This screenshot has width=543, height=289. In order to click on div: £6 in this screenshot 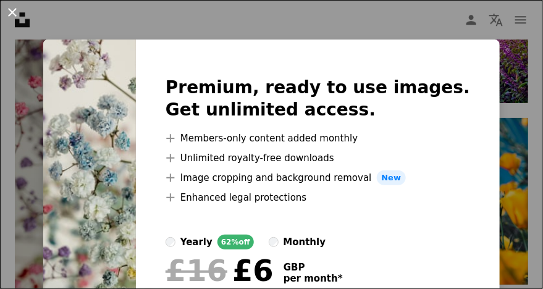, I will do `click(219, 271)`.